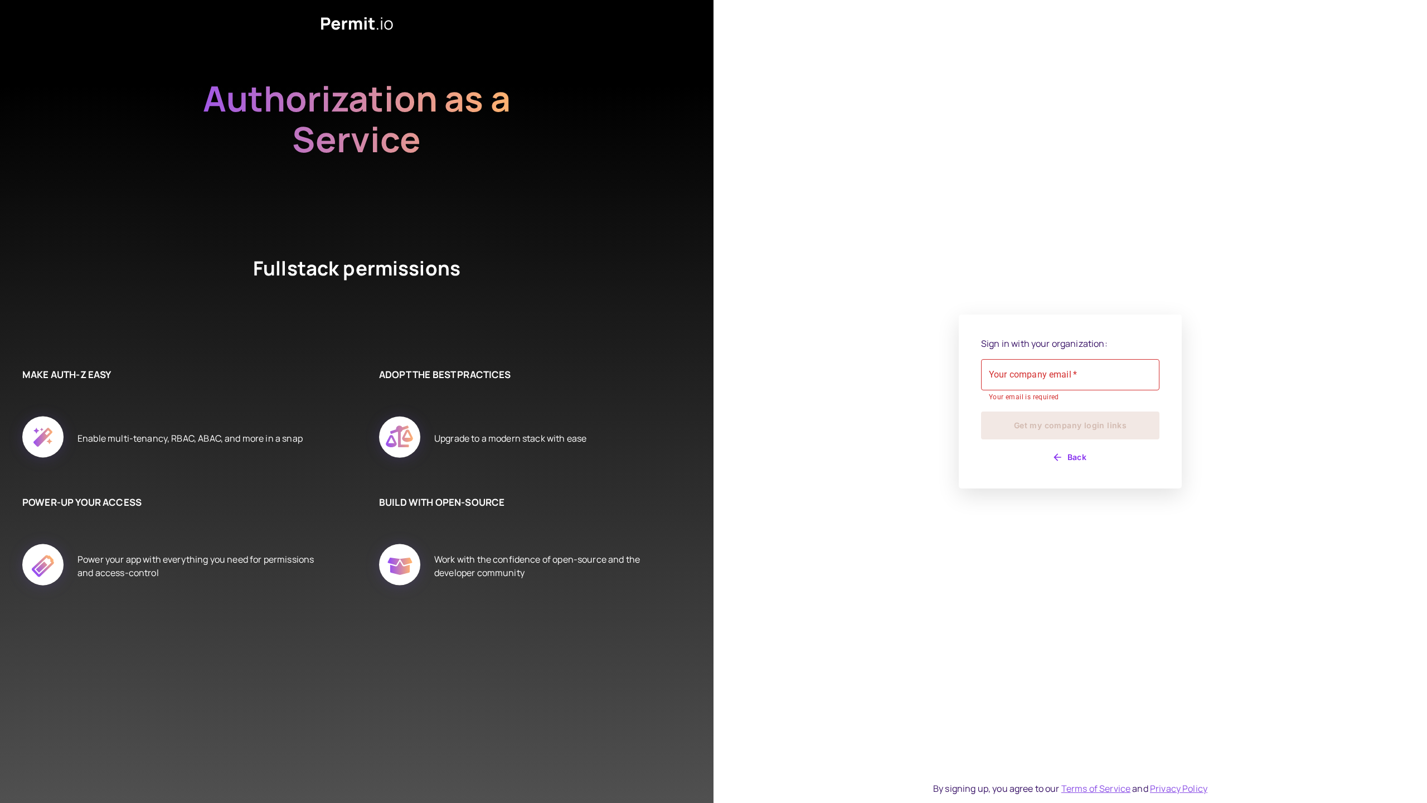 The image size is (1427, 803). I want to click on div: Power your app with everything you need for permissions and access-control, so click(200, 566).